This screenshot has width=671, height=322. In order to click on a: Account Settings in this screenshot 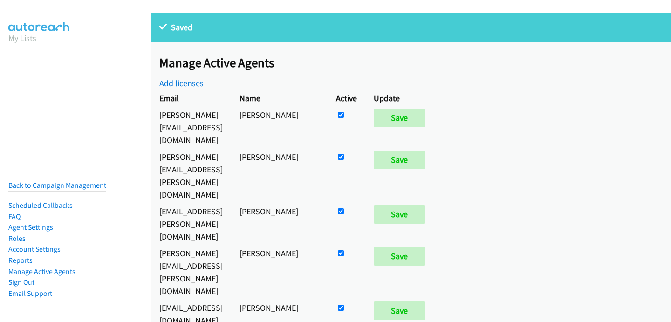, I will do `click(34, 249)`.